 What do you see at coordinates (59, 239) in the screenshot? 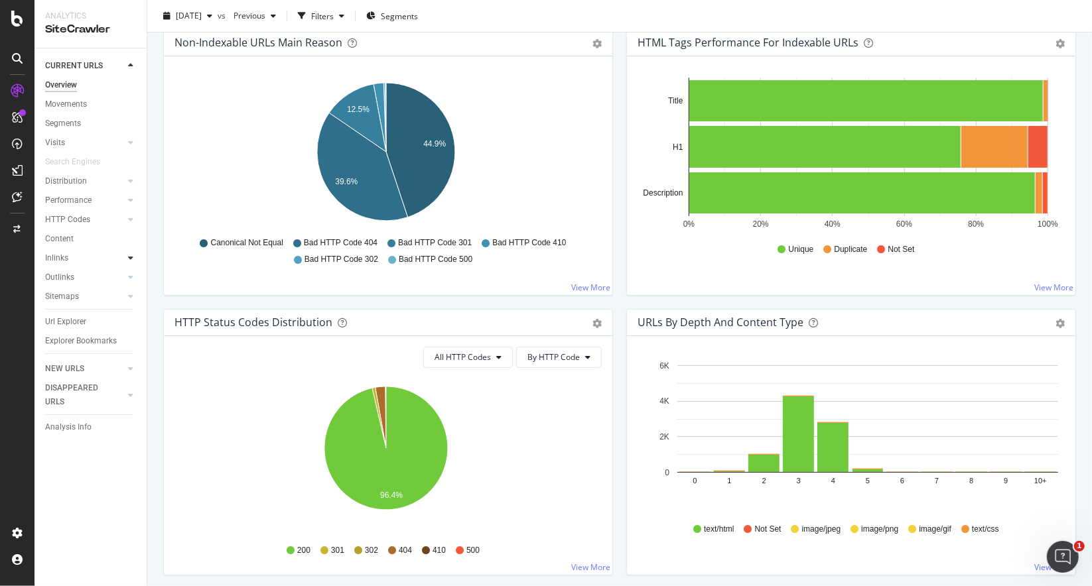
I see `div: Content` at bounding box center [59, 239].